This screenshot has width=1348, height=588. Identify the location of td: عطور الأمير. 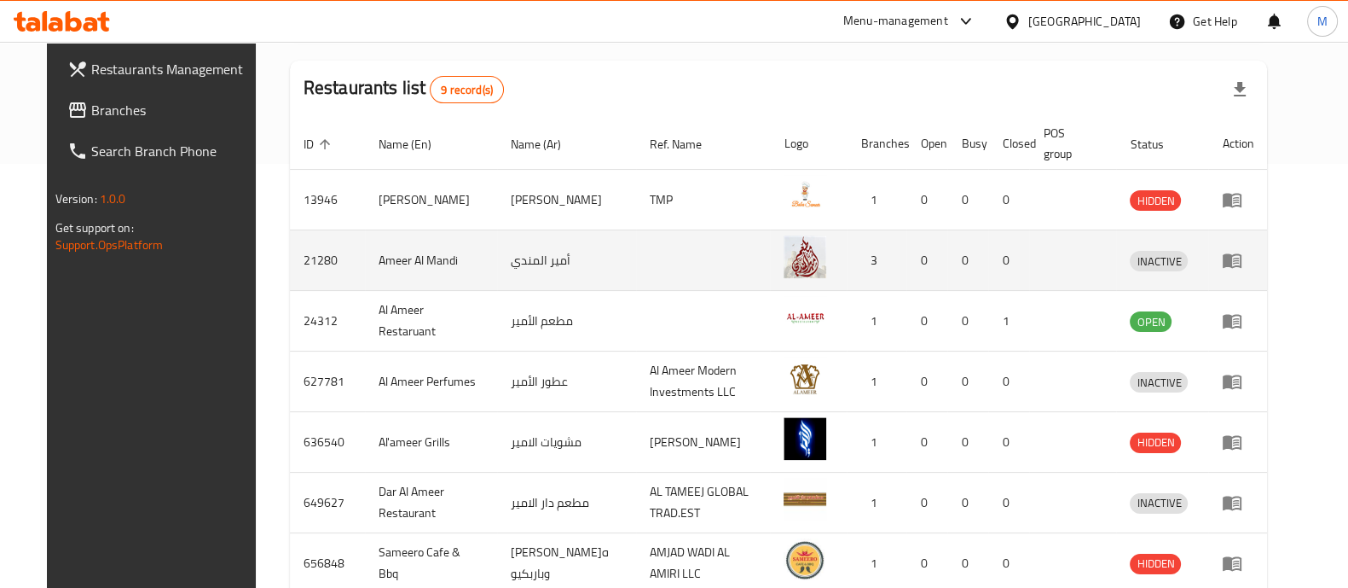
(566, 381).